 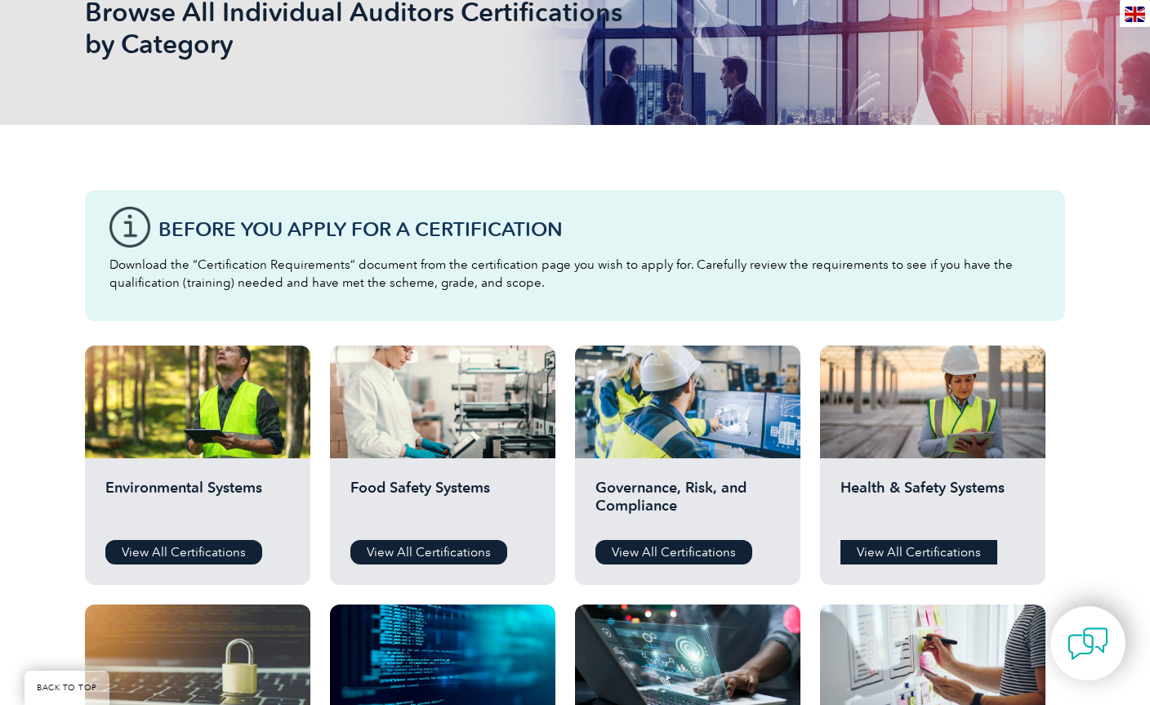 What do you see at coordinates (198, 503) in the screenshot?
I see `h2: Environmental Systems` at bounding box center [198, 503].